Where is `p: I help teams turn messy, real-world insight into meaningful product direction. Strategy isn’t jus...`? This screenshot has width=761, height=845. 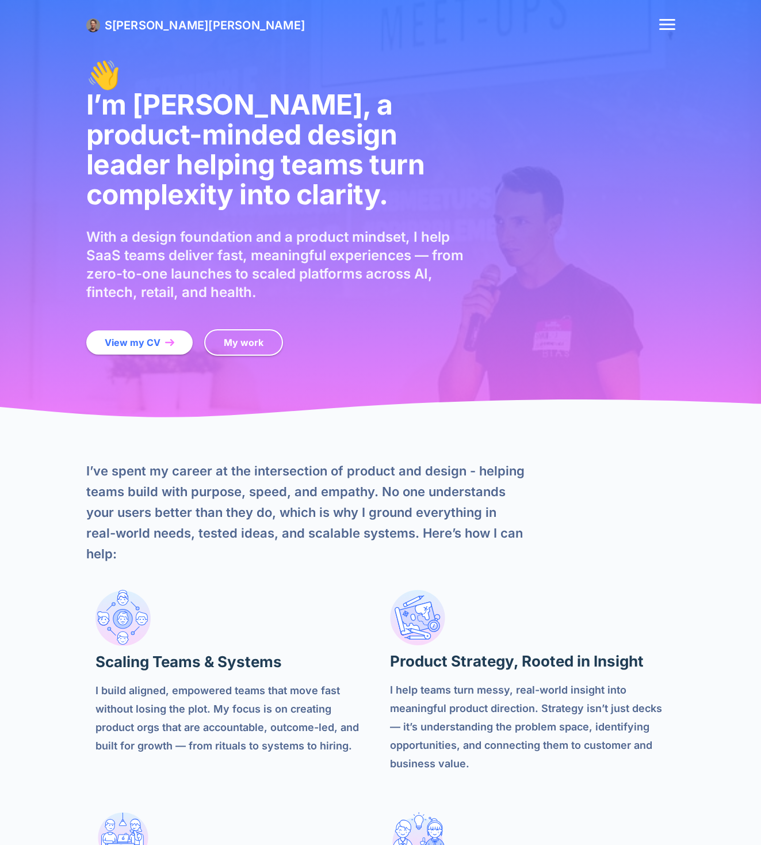 p: I help teams turn messy, real-world insight into meaningful product direction. Strategy isn’t jus... is located at coordinates (528, 727).